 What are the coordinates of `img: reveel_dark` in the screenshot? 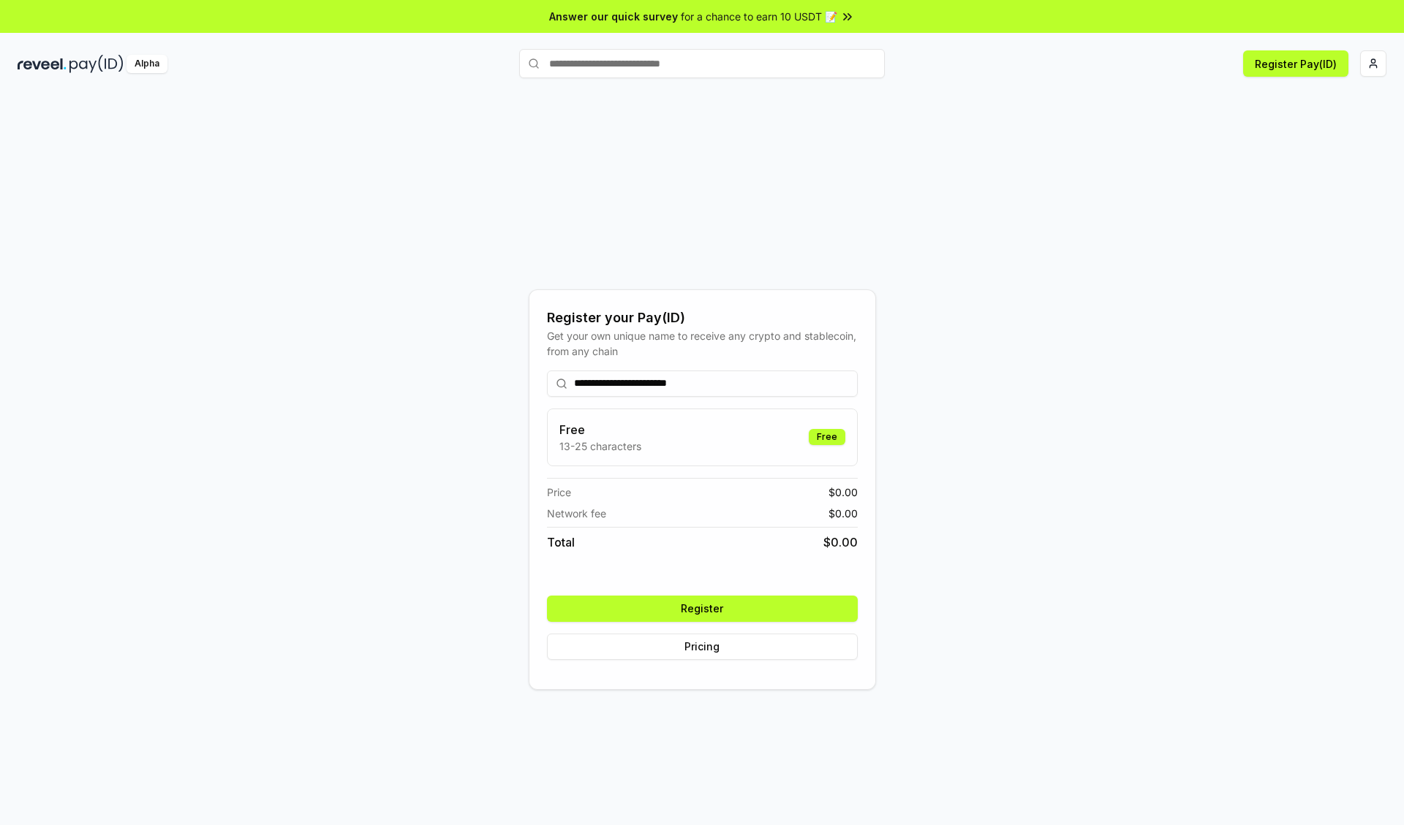 It's located at (42, 64).